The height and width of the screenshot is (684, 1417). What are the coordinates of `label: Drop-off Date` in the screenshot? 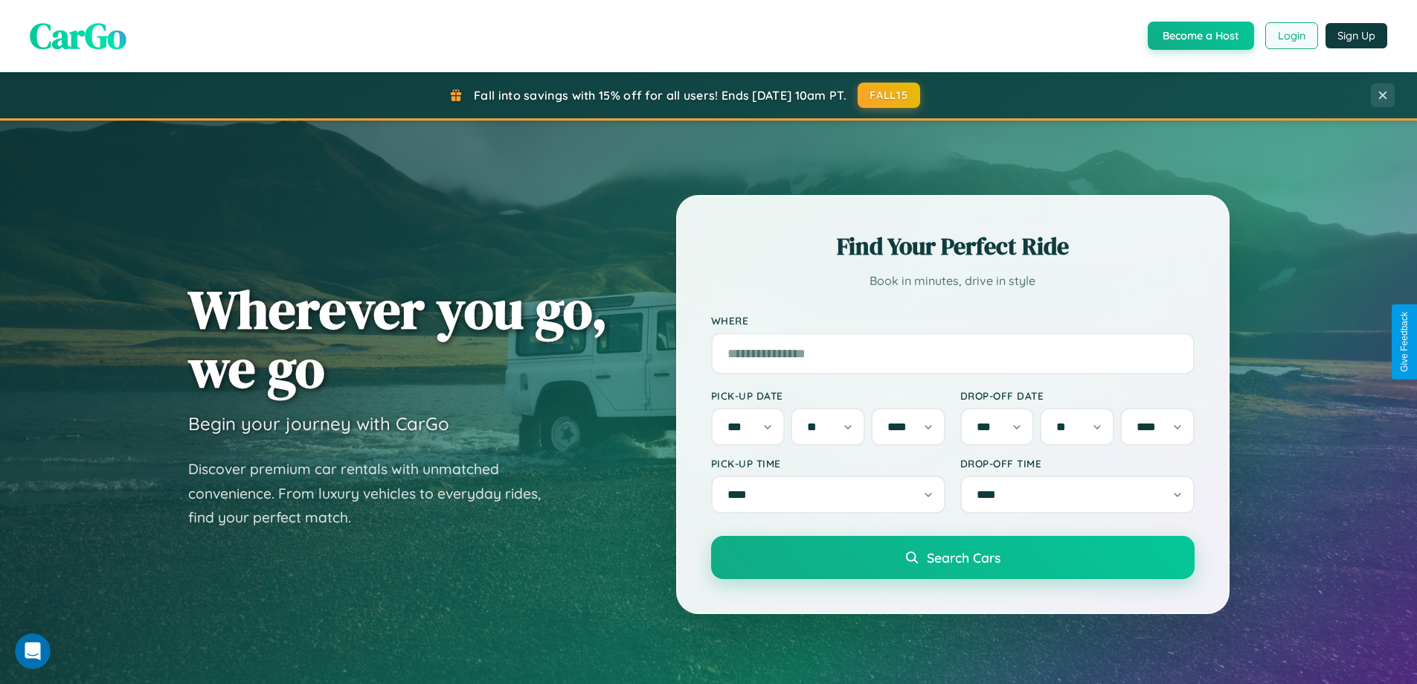 It's located at (1077, 395).